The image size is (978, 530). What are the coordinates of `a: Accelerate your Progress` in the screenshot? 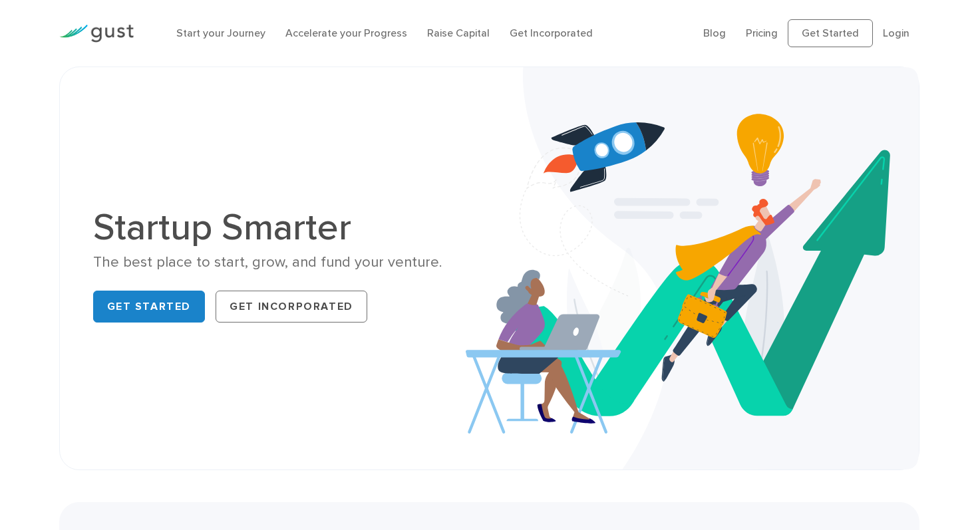 It's located at (346, 33).